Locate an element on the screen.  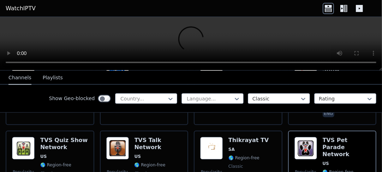
span: SA is located at coordinates (231, 150).